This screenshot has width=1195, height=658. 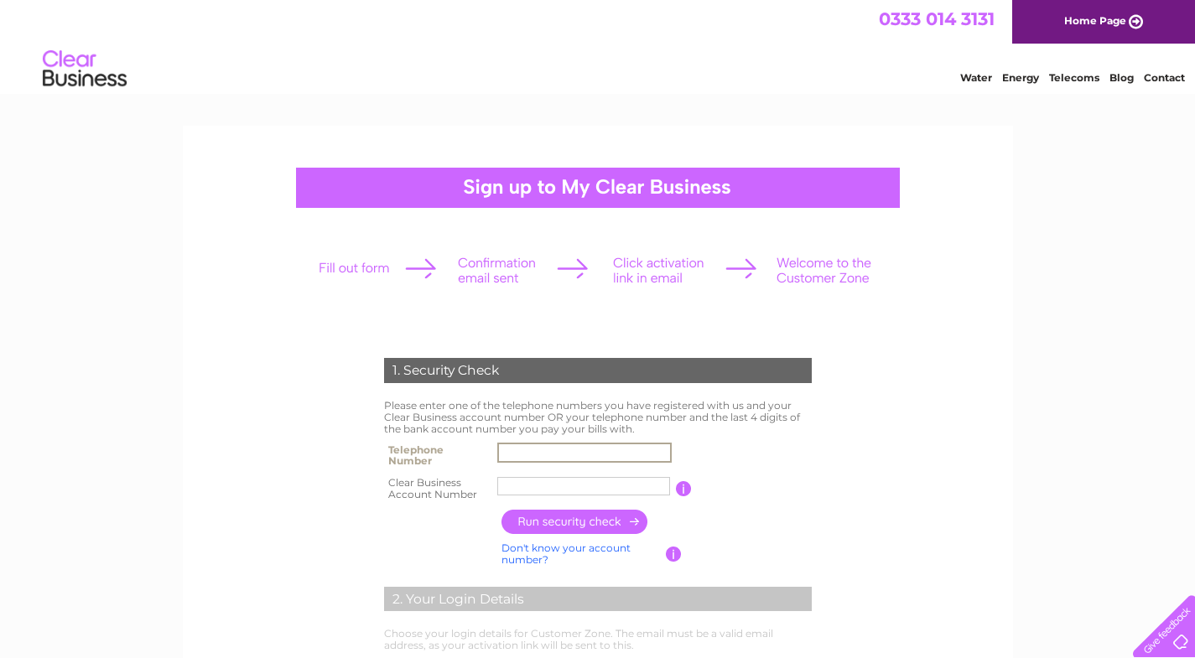 What do you see at coordinates (598, 600) in the screenshot?
I see `div: 2. Your Login Details` at bounding box center [598, 600].